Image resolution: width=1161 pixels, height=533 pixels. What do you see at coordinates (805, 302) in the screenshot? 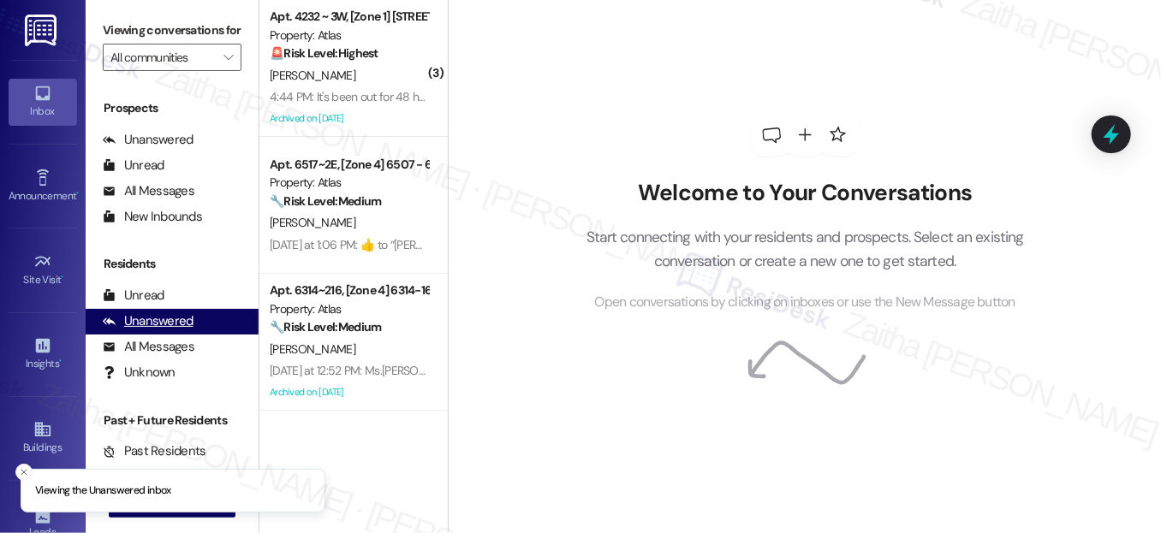
I see `span: Open conversations by clicking on inboxes or use the New Message button` at bounding box center [805, 302].